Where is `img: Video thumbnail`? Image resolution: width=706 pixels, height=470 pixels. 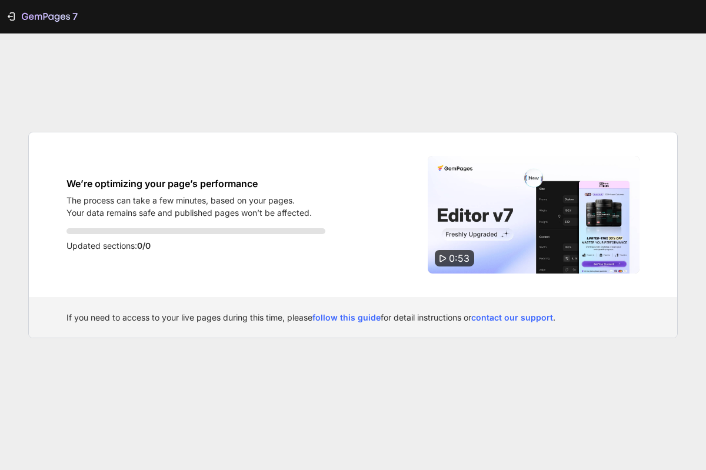 img: Video thumbnail is located at coordinates (534, 215).